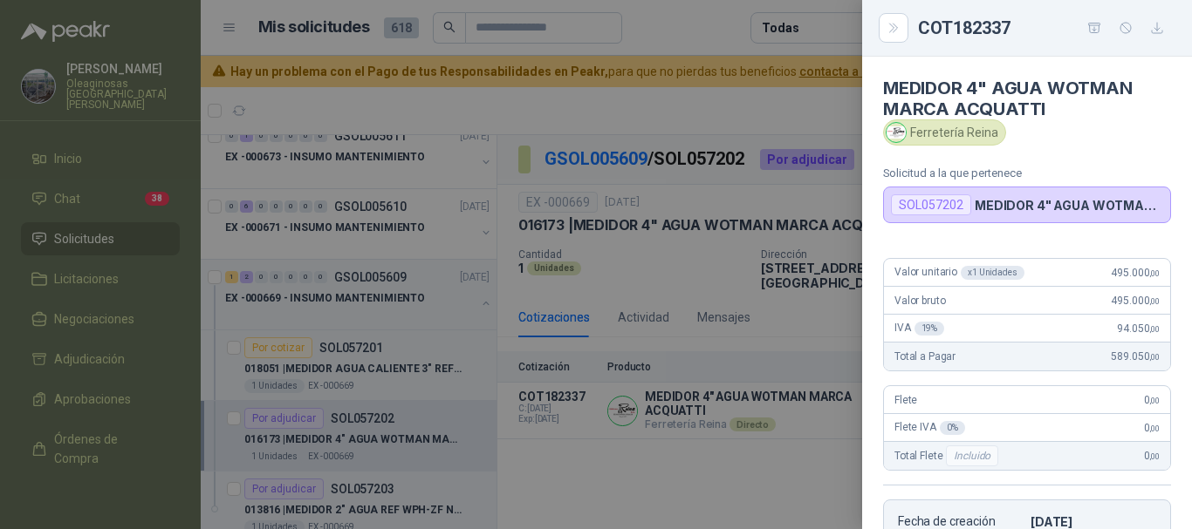 This screenshot has width=1192, height=529. What do you see at coordinates (952, 428) in the screenshot?
I see `div: 0 %` at bounding box center [952, 428].